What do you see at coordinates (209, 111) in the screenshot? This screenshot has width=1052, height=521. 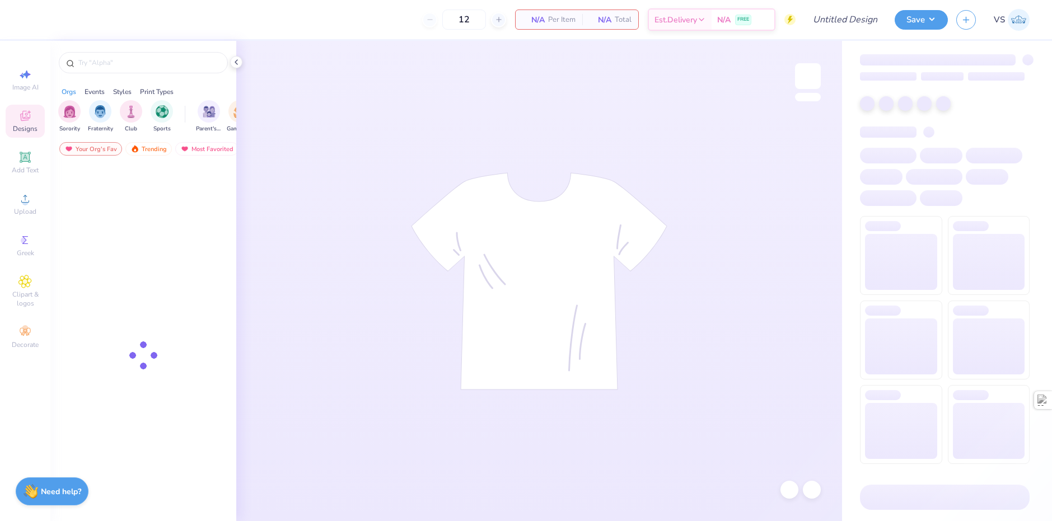 I see `img: Parent's Weekend Image` at bounding box center [209, 111].